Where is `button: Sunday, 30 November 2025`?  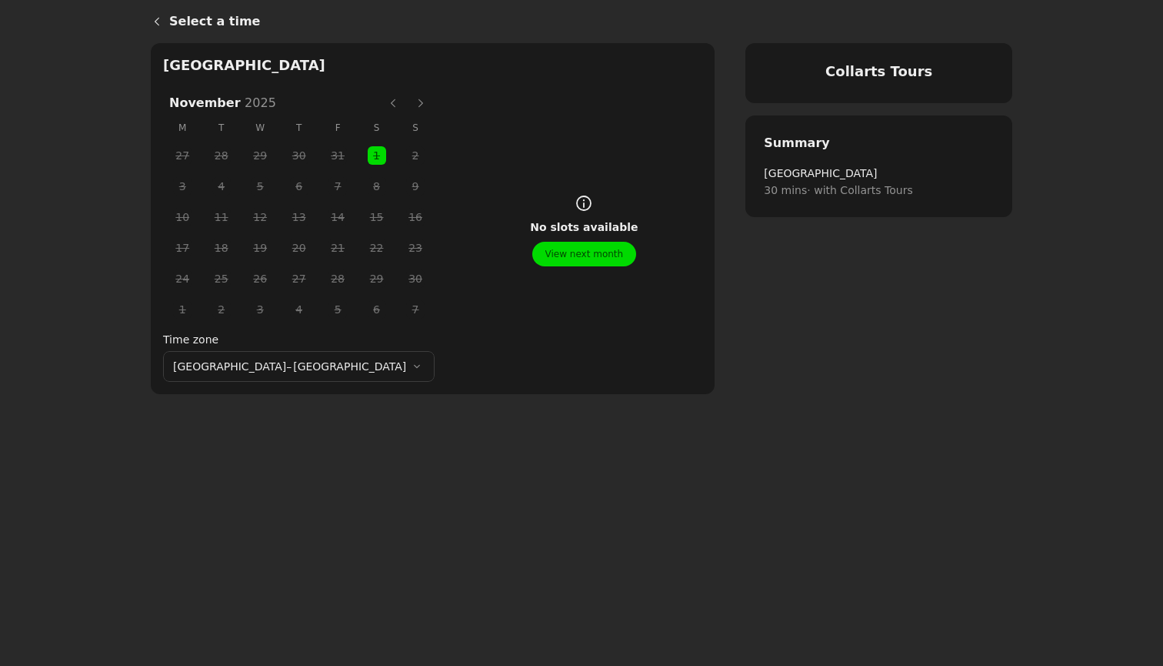 button: Sunday, 30 November 2025 is located at coordinates (416, 279).